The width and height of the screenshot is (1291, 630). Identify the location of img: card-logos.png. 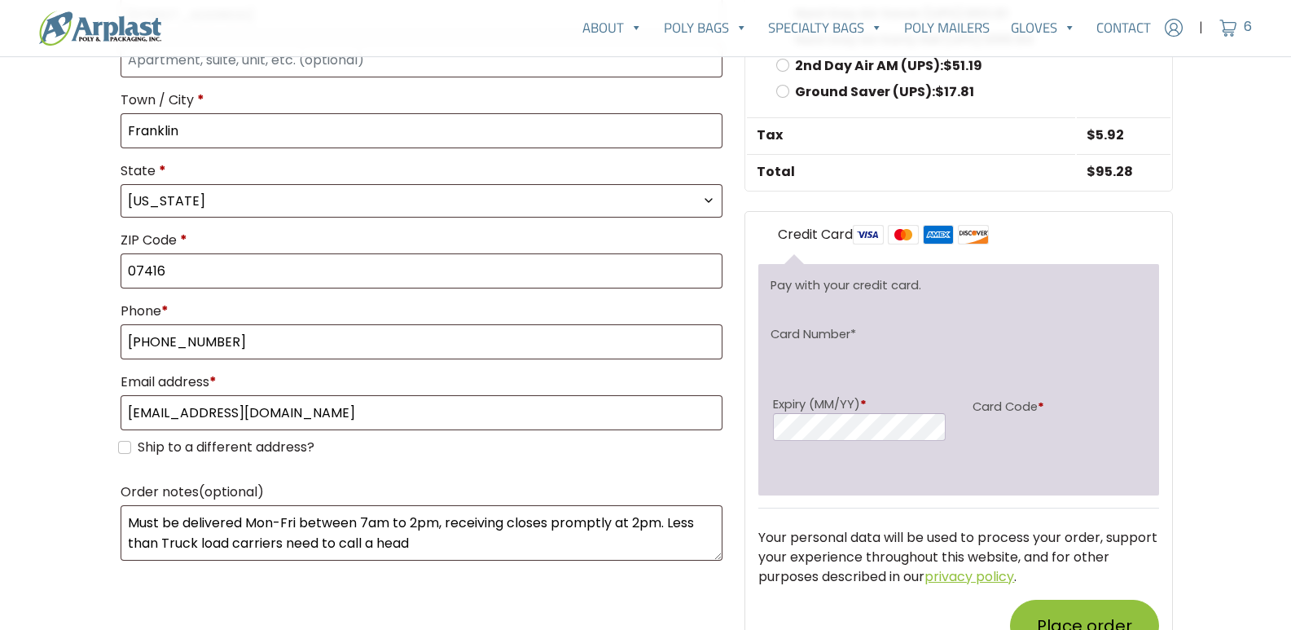
(920, 235).